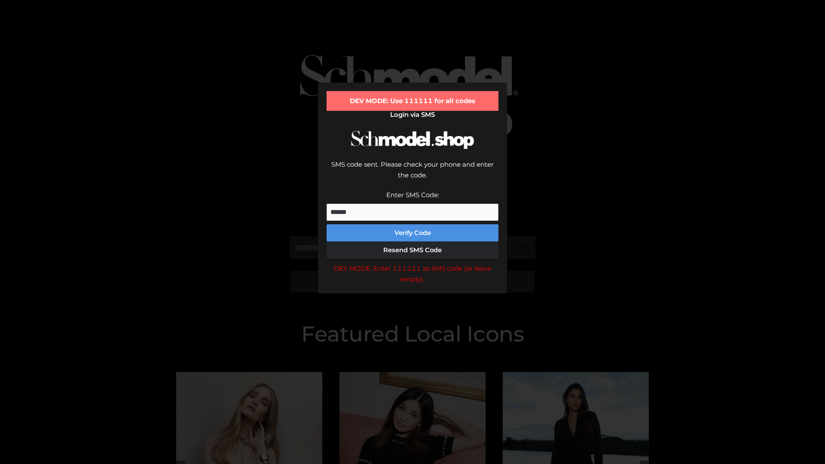 This screenshot has width=825, height=464. I want to click on label: Enter SMS Code:, so click(412, 195).